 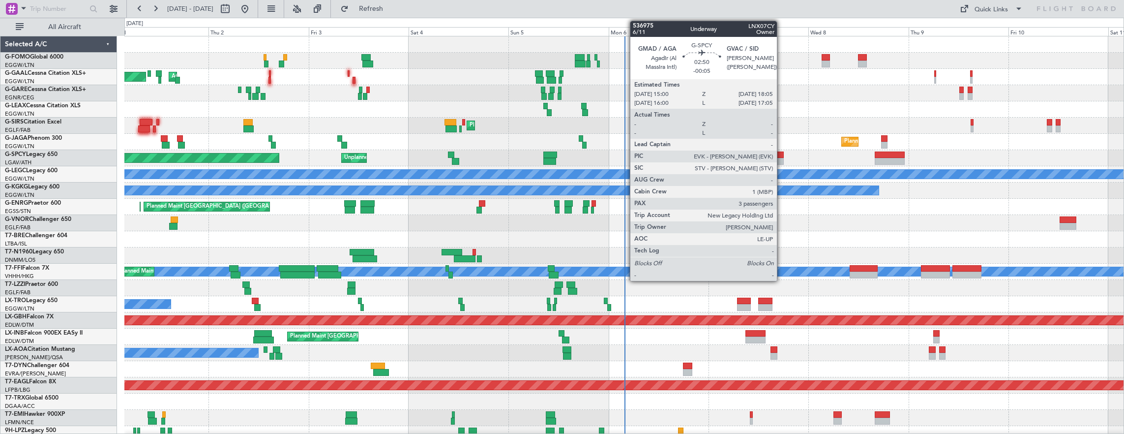 I want to click on button: Quick Links, so click(x=992, y=9).